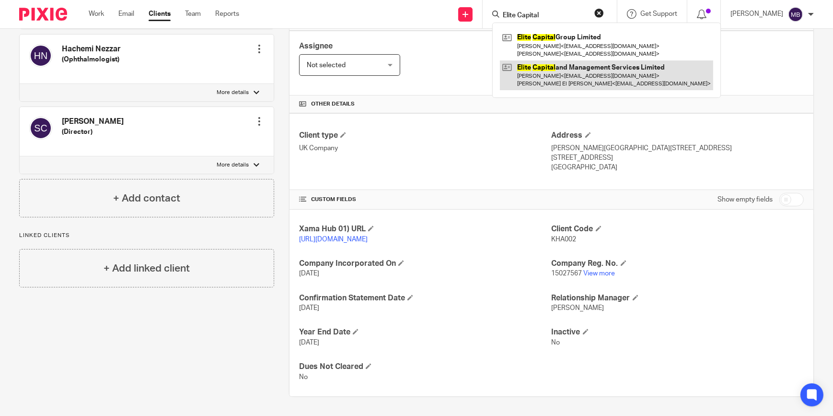  What do you see at coordinates (91, 59) in the screenshot?
I see `h5: (Ophthalmologist)` at bounding box center [91, 59].